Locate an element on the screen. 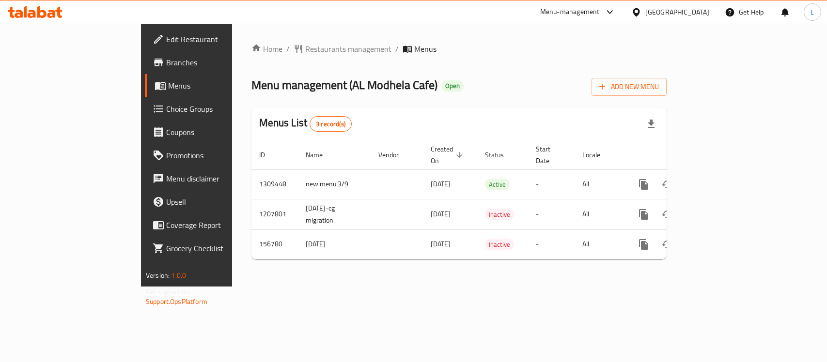 Image resolution: width=827 pixels, height=362 pixels. span: Branches is located at coordinates (218, 62).